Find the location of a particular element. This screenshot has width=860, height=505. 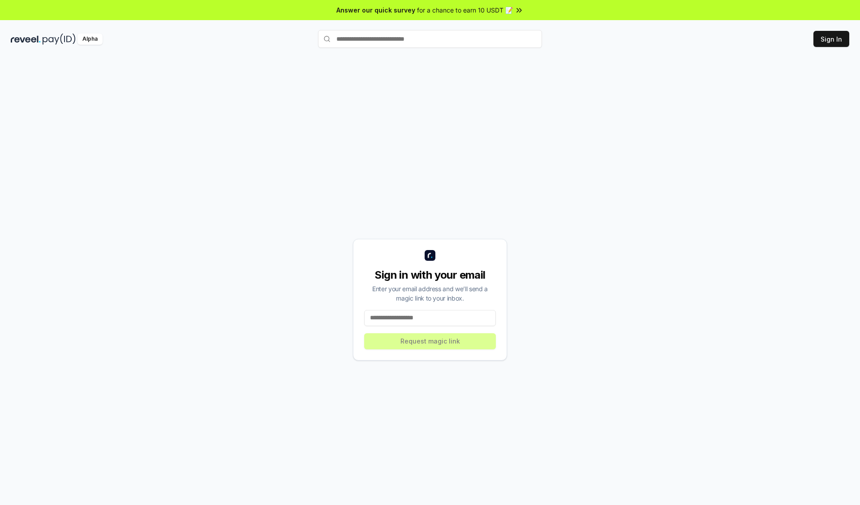

button: Sign In is located at coordinates (831, 39).